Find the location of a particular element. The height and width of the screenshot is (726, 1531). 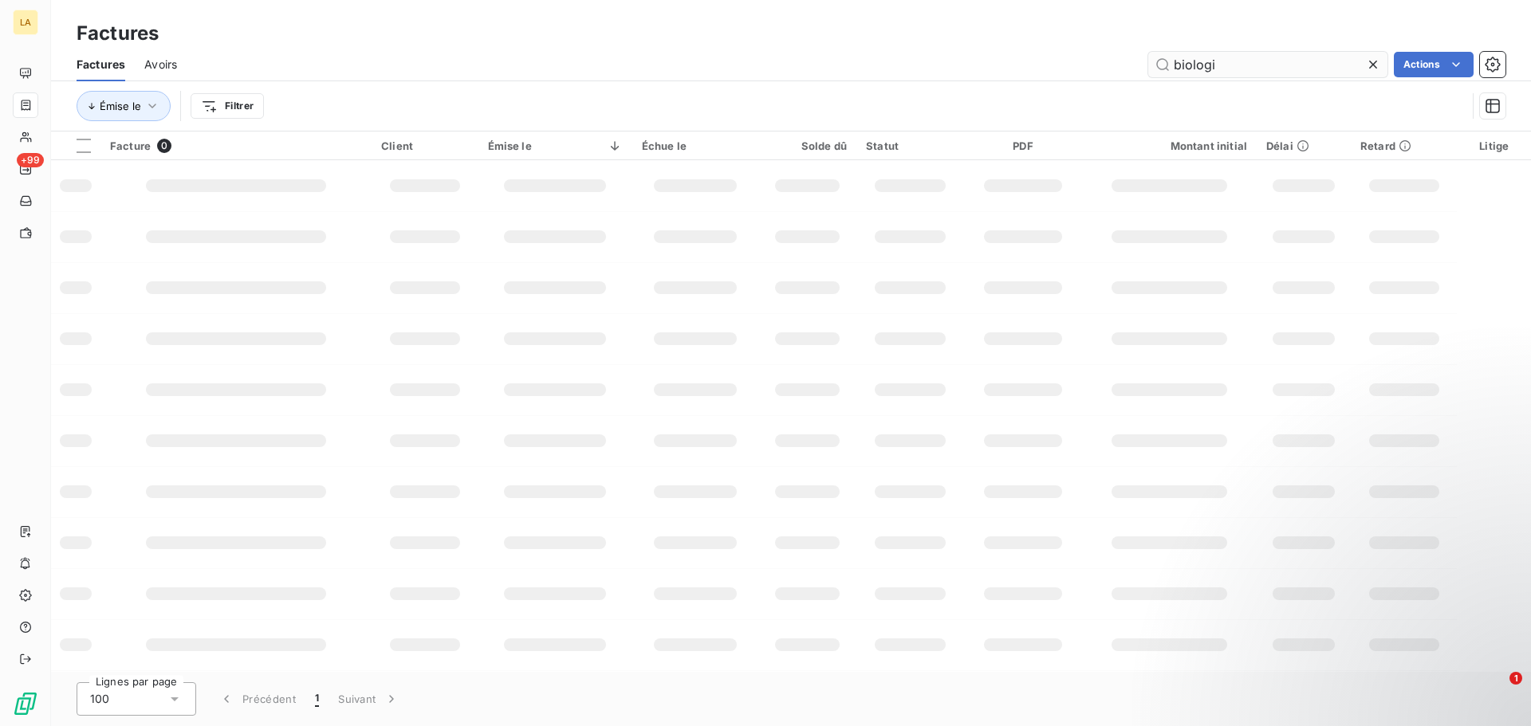

span: 100 is located at coordinates (100, 699).